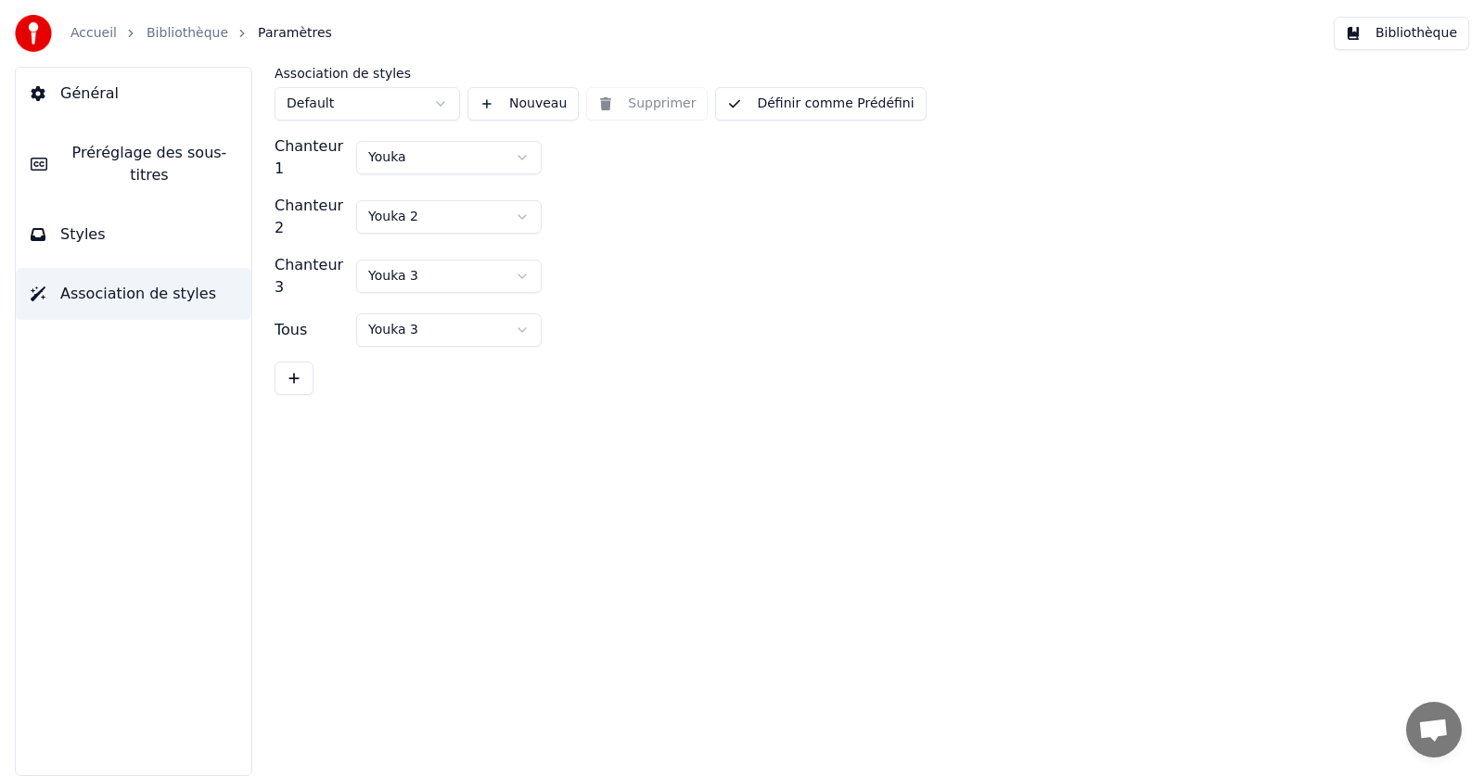  I want to click on button: Association de styles, so click(134, 294).